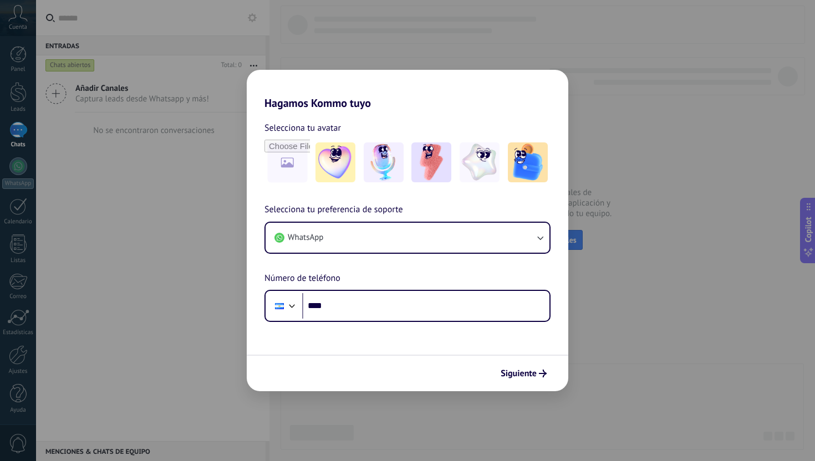  I want to click on img: -5.jpeg, so click(528, 162).